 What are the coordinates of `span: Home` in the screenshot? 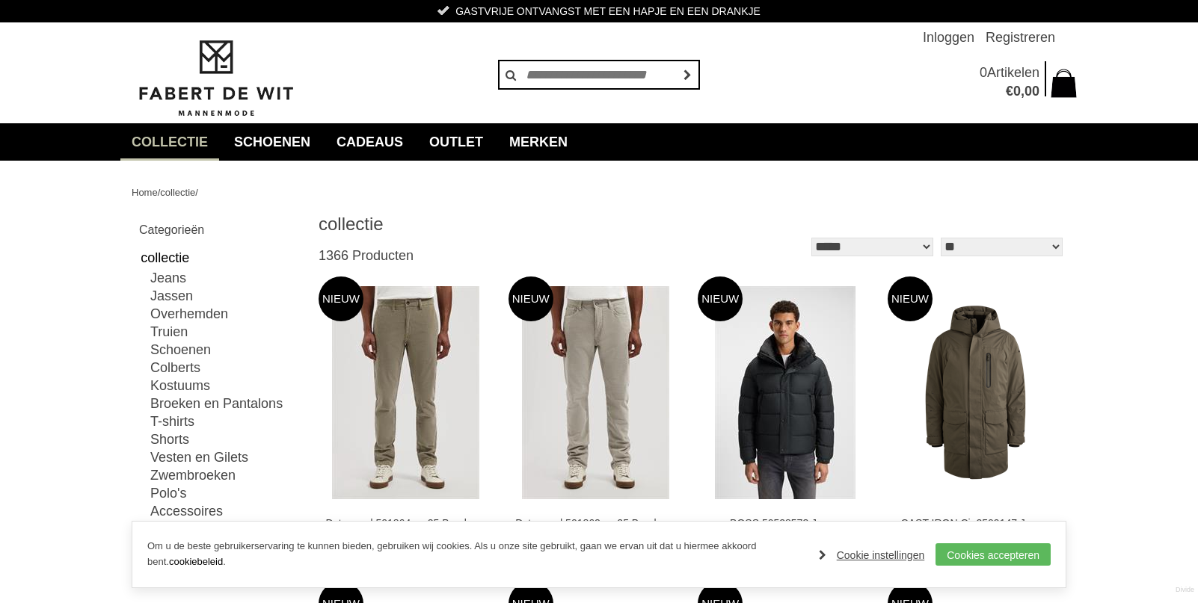 It's located at (144, 192).